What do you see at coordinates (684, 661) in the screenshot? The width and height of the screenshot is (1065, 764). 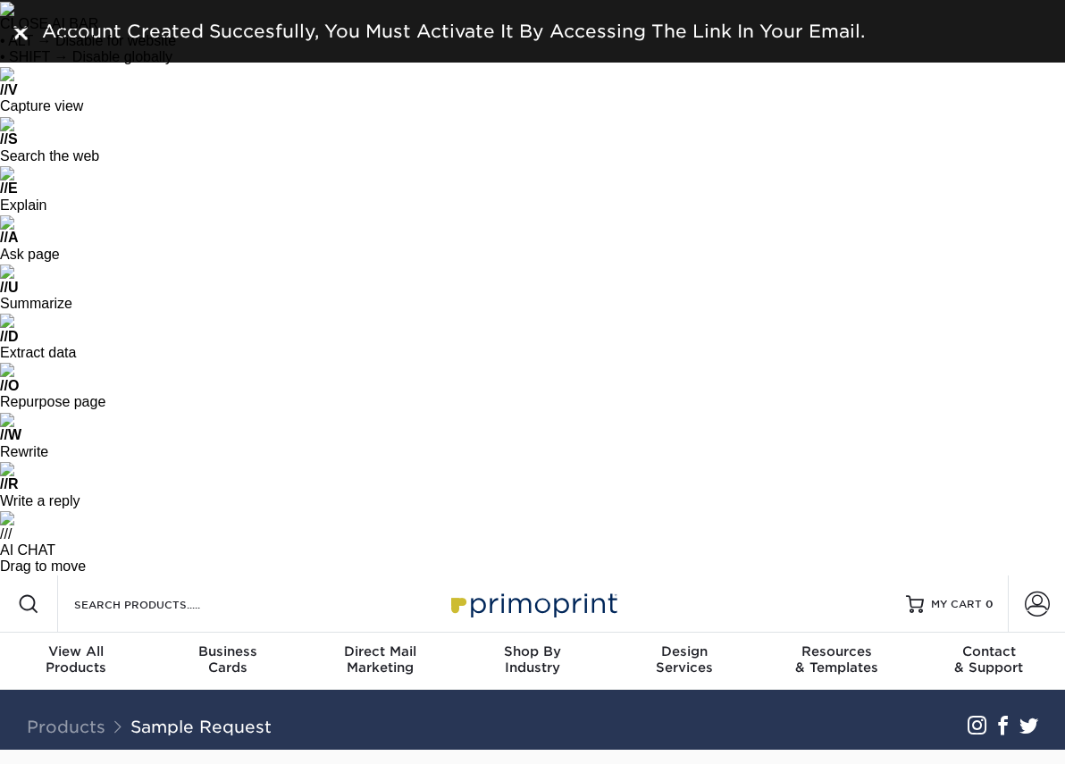 I see `a: DesignServices` at bounding box center [684, 661].